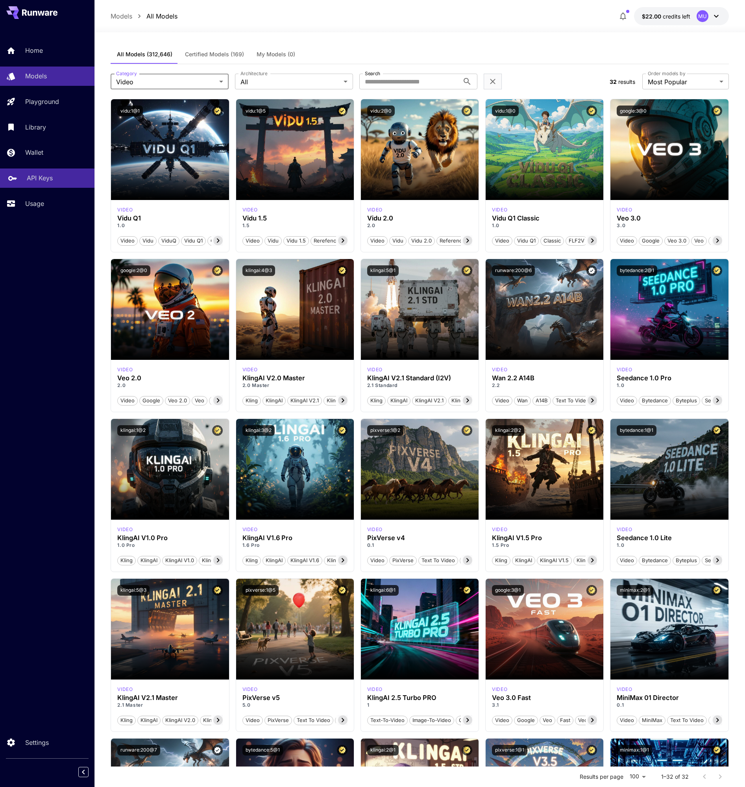 The height and width of the screenshot is (787, 745). Describe the element at coordinates (133, 590) in the screenshot. I see `button: klingai:5@3` at that location.